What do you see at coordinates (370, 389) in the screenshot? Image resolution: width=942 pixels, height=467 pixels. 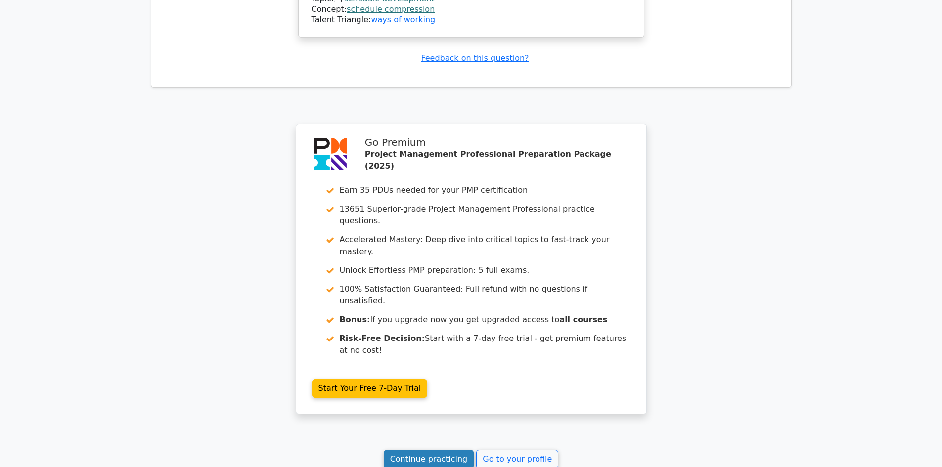 I see `a: Start Your Free 7-Day Trial` at bounding box center [370, 389].